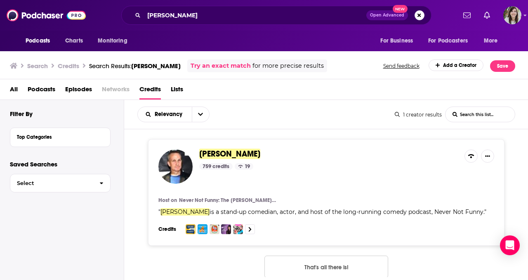  Describe the element at coordinates (46, 15) in the screenshot. I see `a: Podchaser - Follow, Share and Rate Podcasts` at that location.